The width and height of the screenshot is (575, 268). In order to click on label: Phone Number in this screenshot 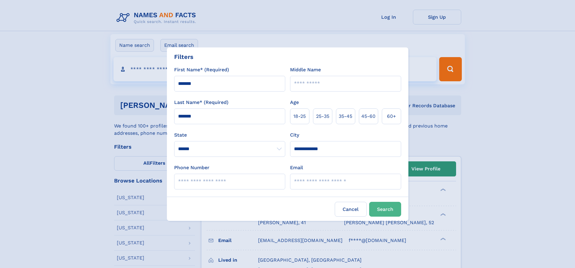, I will do `click(192, 168)`.